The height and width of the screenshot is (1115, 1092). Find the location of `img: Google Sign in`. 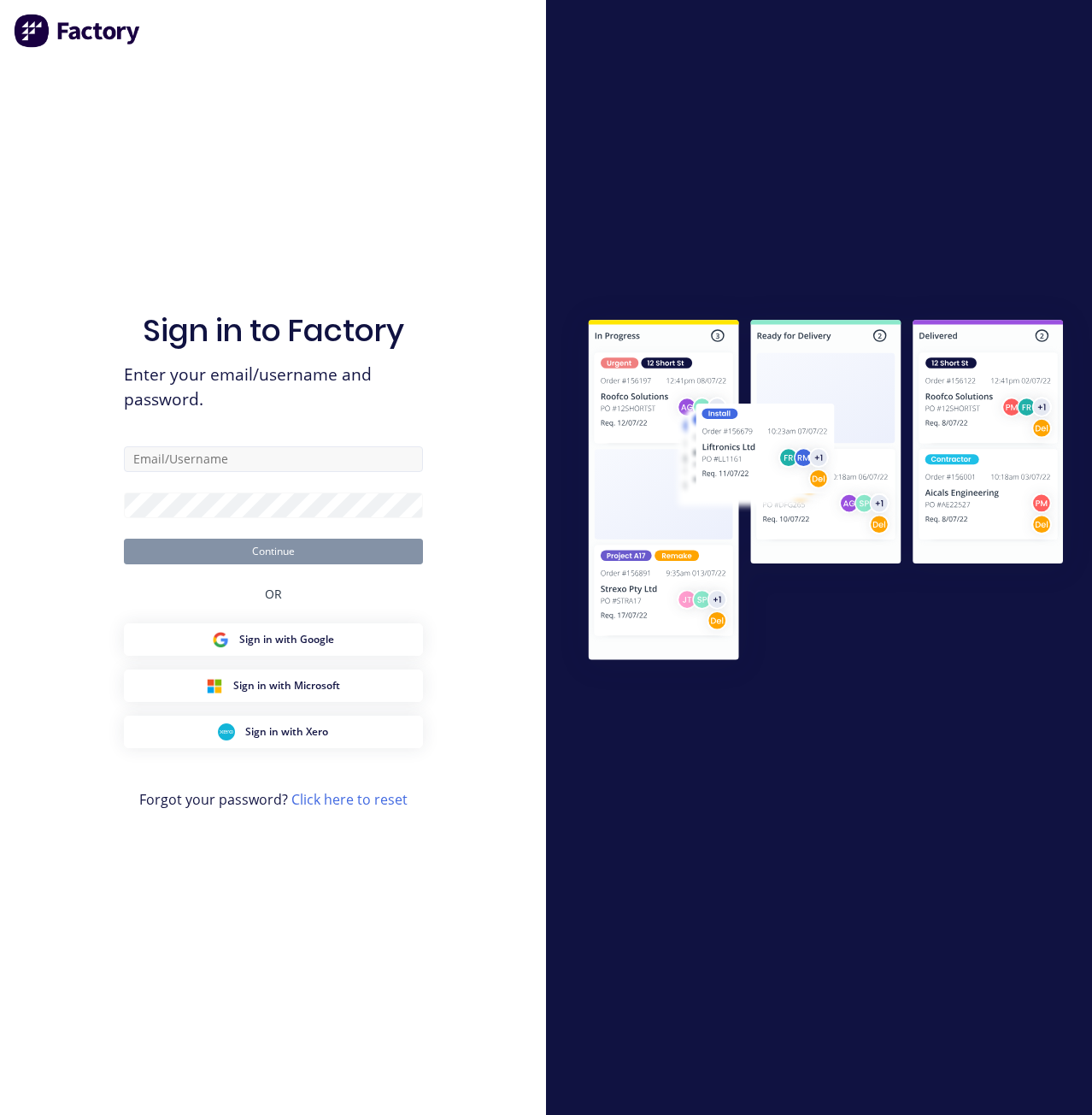

img: Google Sign in is located at coordinates (220, 640).